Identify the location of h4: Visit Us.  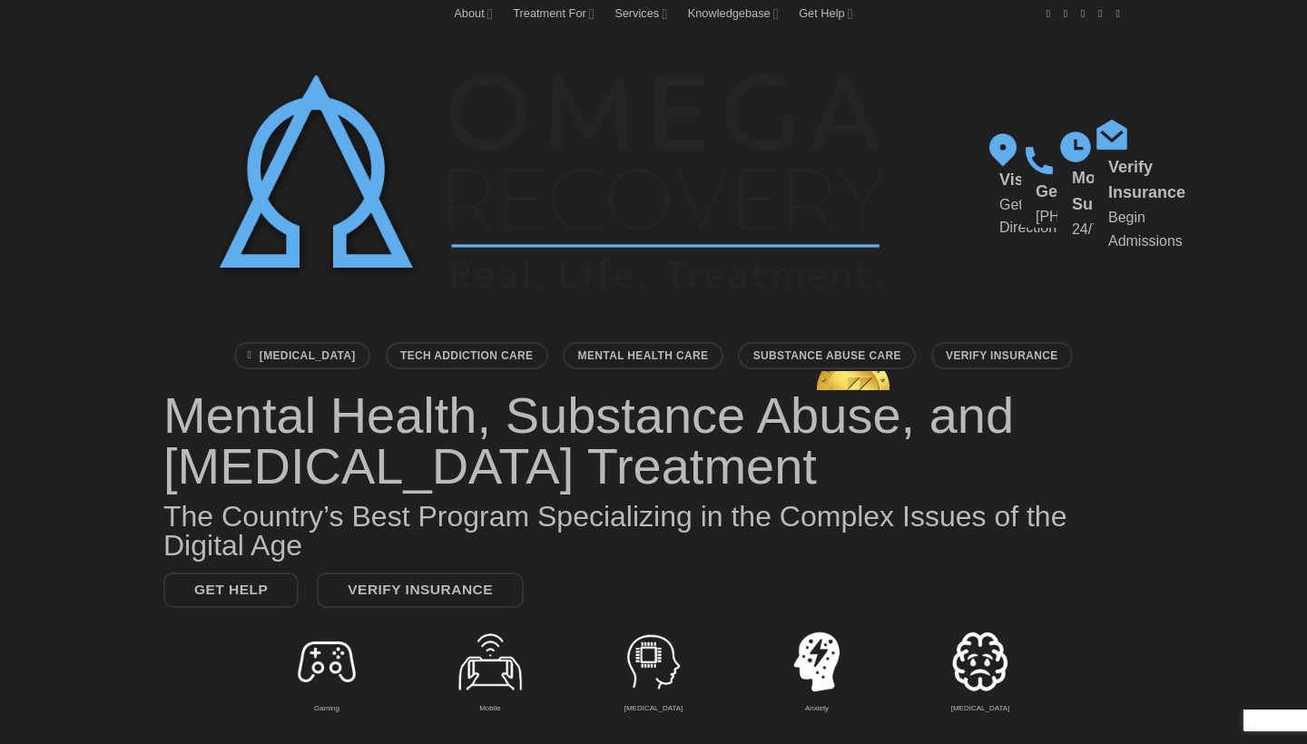
(1031, 180).